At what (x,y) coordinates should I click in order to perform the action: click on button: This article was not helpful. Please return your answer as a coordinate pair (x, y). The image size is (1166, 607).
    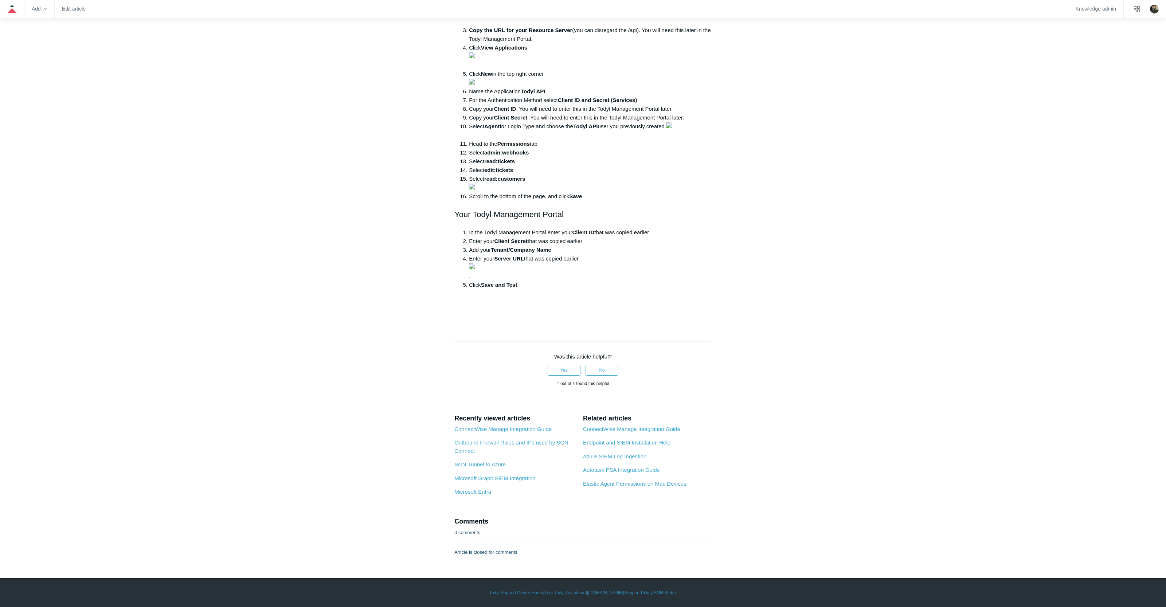
    Looking at the image, I should click on (602, 370).